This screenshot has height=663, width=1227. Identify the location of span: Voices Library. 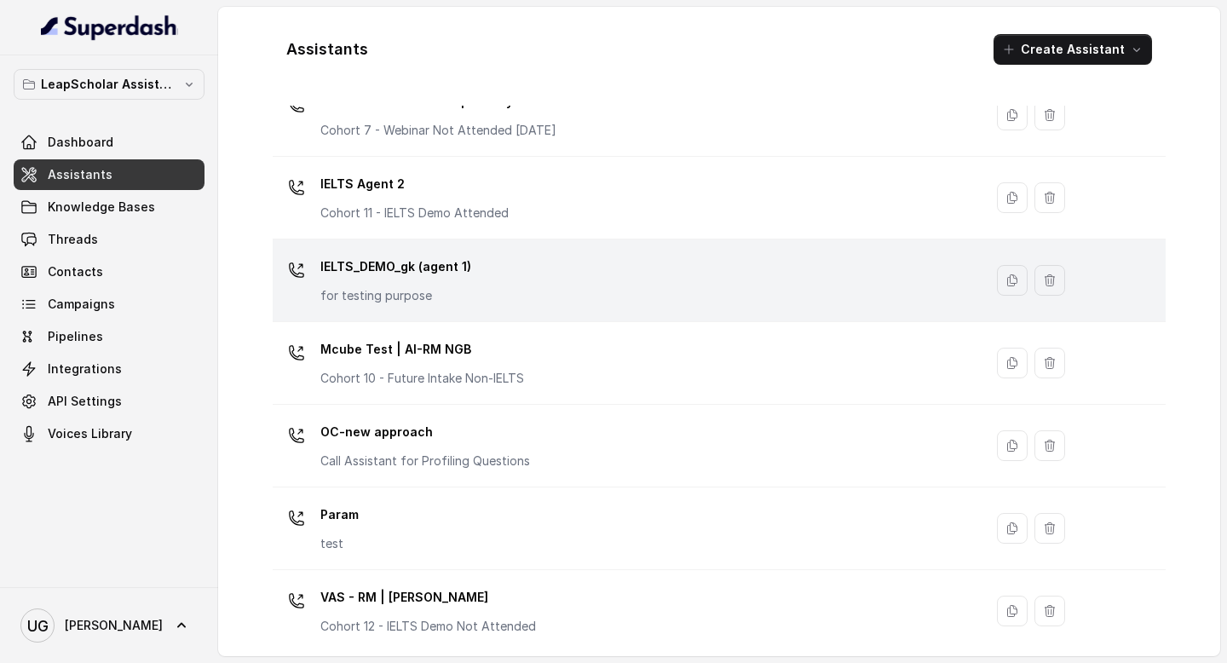
(89, 434).